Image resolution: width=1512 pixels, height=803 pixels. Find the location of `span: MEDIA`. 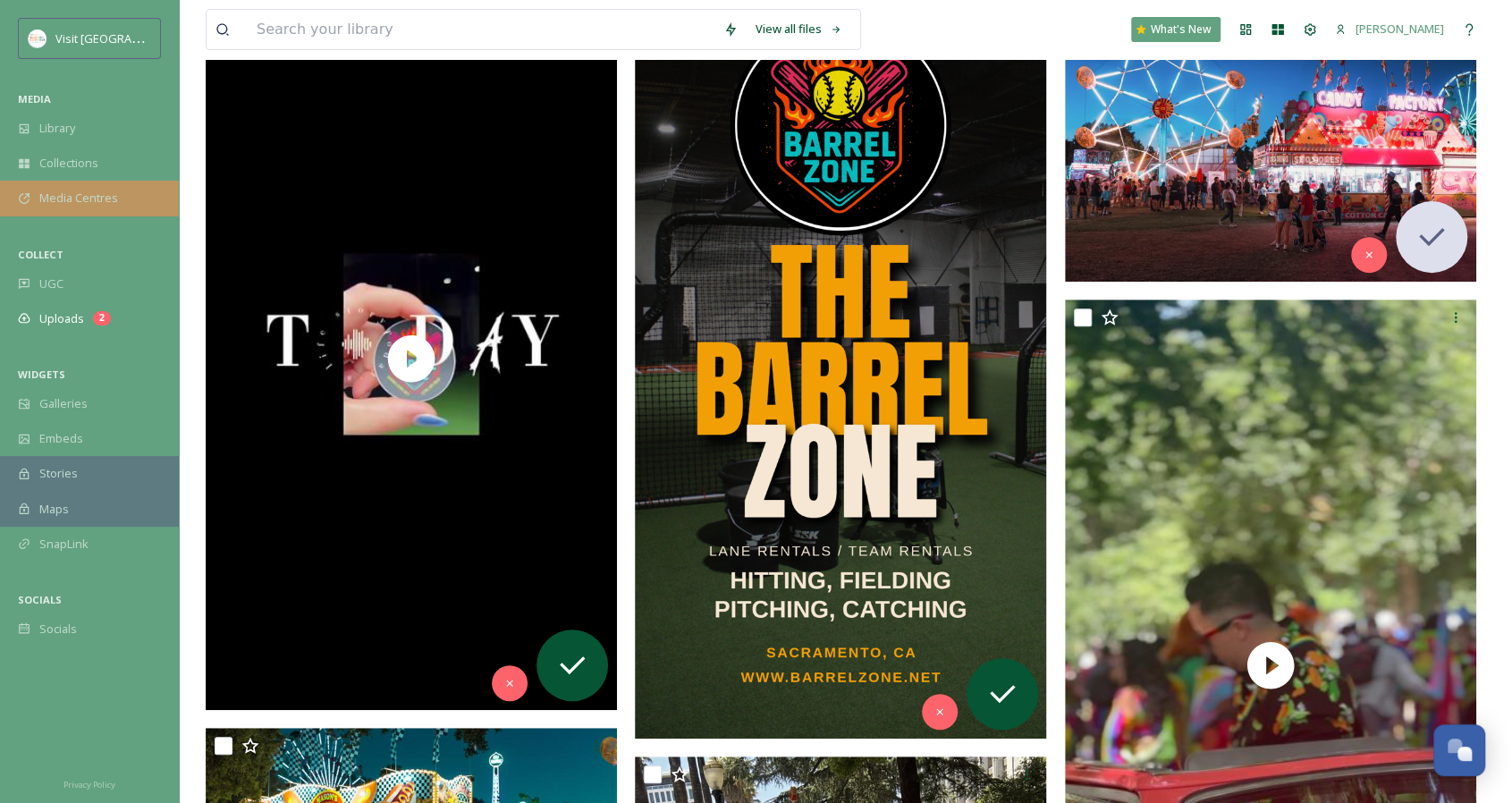

span: MEDIA is located at coordinates (34, 98).